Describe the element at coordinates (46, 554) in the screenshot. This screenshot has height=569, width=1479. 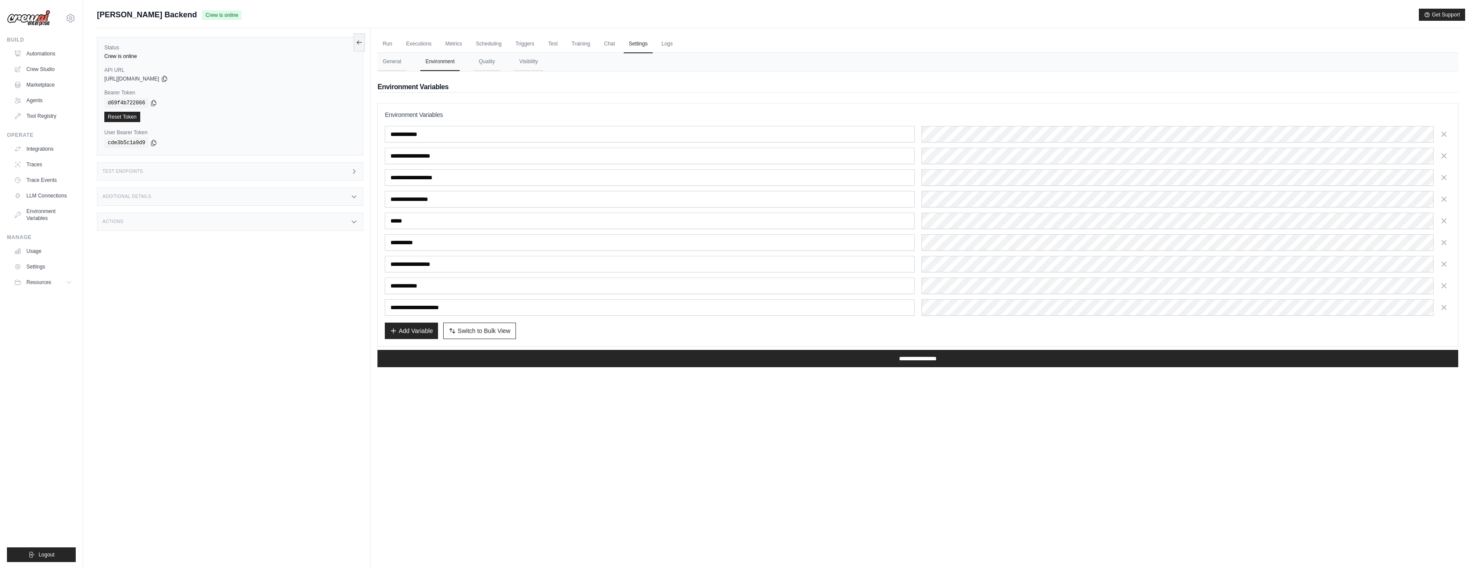
I see `span: Logout` at that location.